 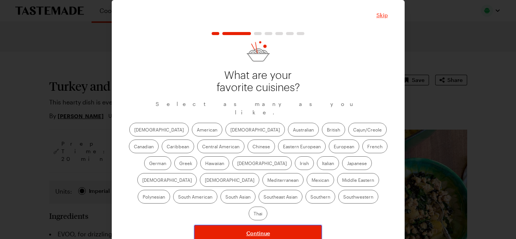 What do you see at coordinates (207, 130) in the screenshot?
I see `label: American` at bounding box center [207, 130].